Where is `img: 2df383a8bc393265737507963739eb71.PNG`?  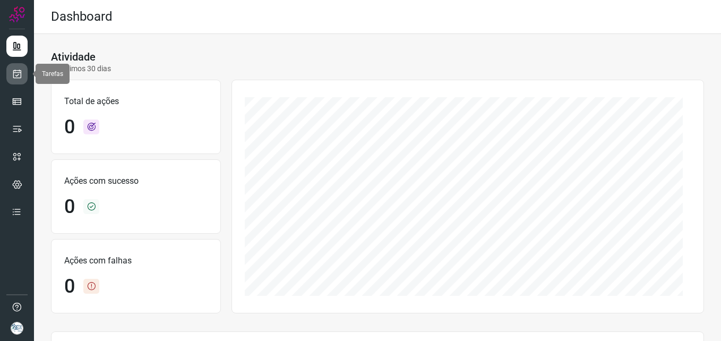
img: 2df383a8bc393265737507963739eb71.PNG is located at coordinates (17, 328).